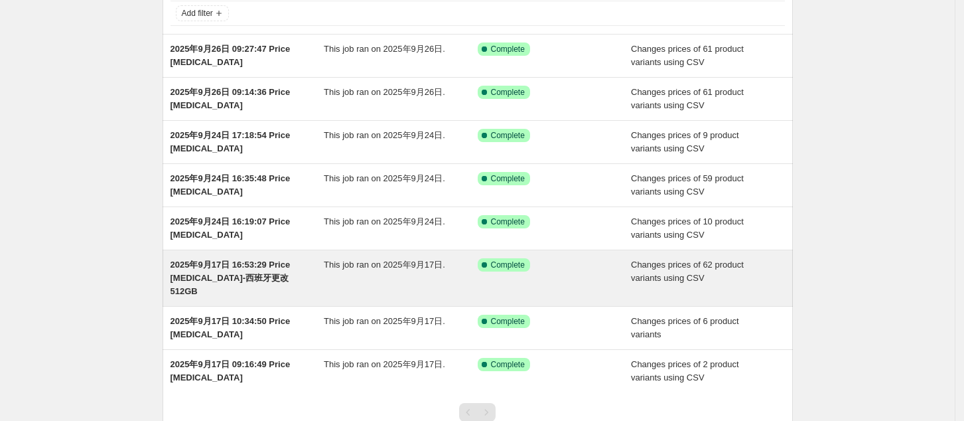 This screenshot has height=421, width=964. I want to click on span: Changes prices of 9 product variants using CSV, so click(685, 141).